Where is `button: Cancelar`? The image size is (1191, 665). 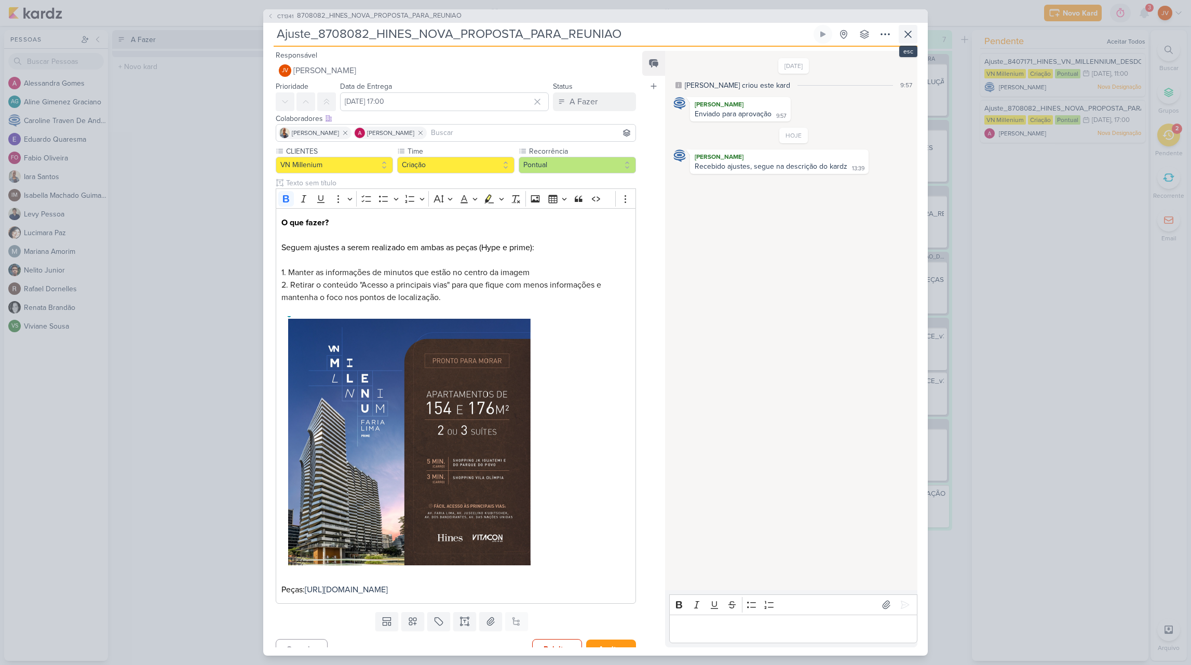
button: Cancelar is located at coordinates (302, 649).